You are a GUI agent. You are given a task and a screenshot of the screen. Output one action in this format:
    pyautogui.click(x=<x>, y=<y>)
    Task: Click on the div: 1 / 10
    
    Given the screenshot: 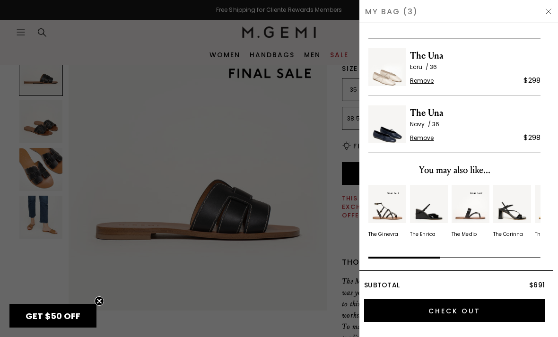 What is the action you would take?
    pyautogui.click(x=387, y=214)
    